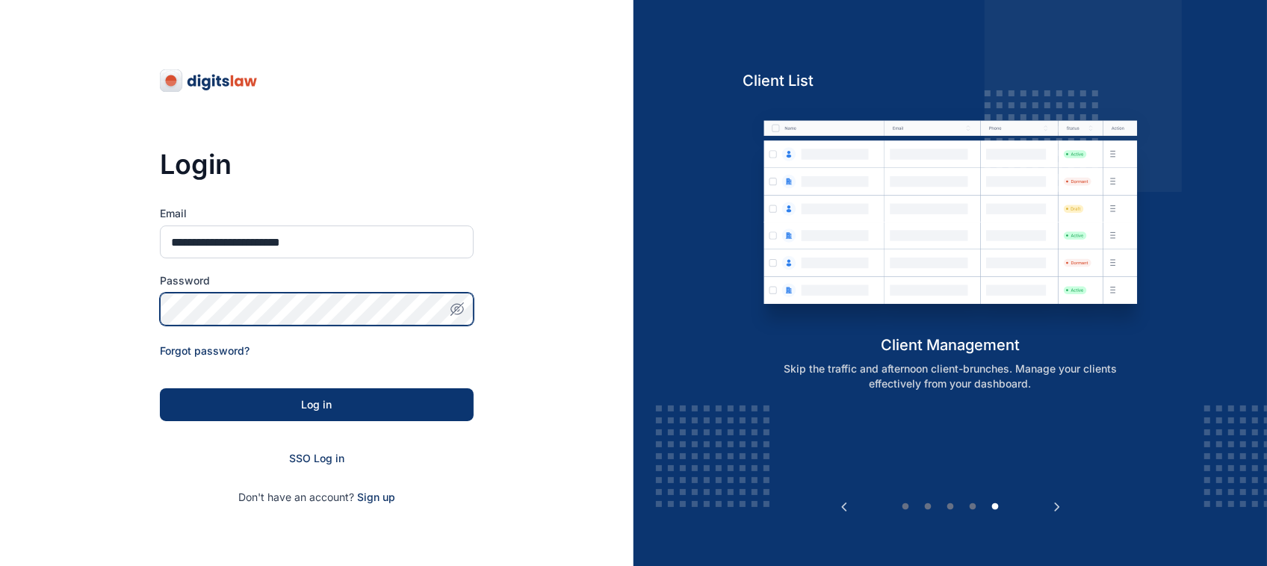 The height and width of the screenshot is (566, 1267). Describe the element at coordinates (317, 458) in the screenshot. I see `a: SSO Log in` at that location.